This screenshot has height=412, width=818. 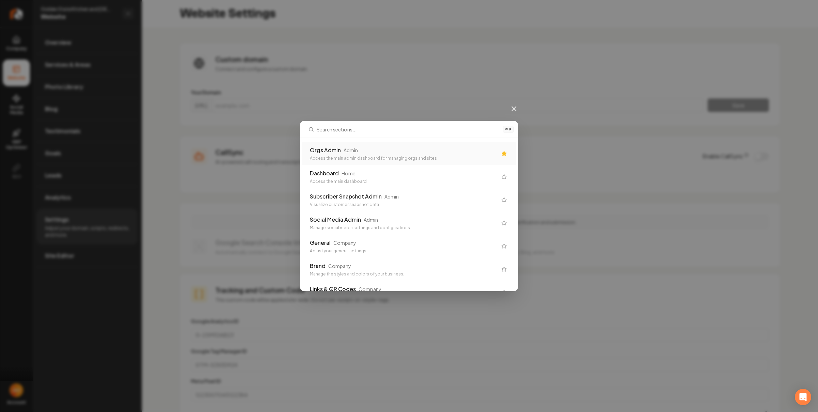 What do you see at coordinates (348, 173) in the screenshot?
I see `div: Home` at bounding box center [348, 173].